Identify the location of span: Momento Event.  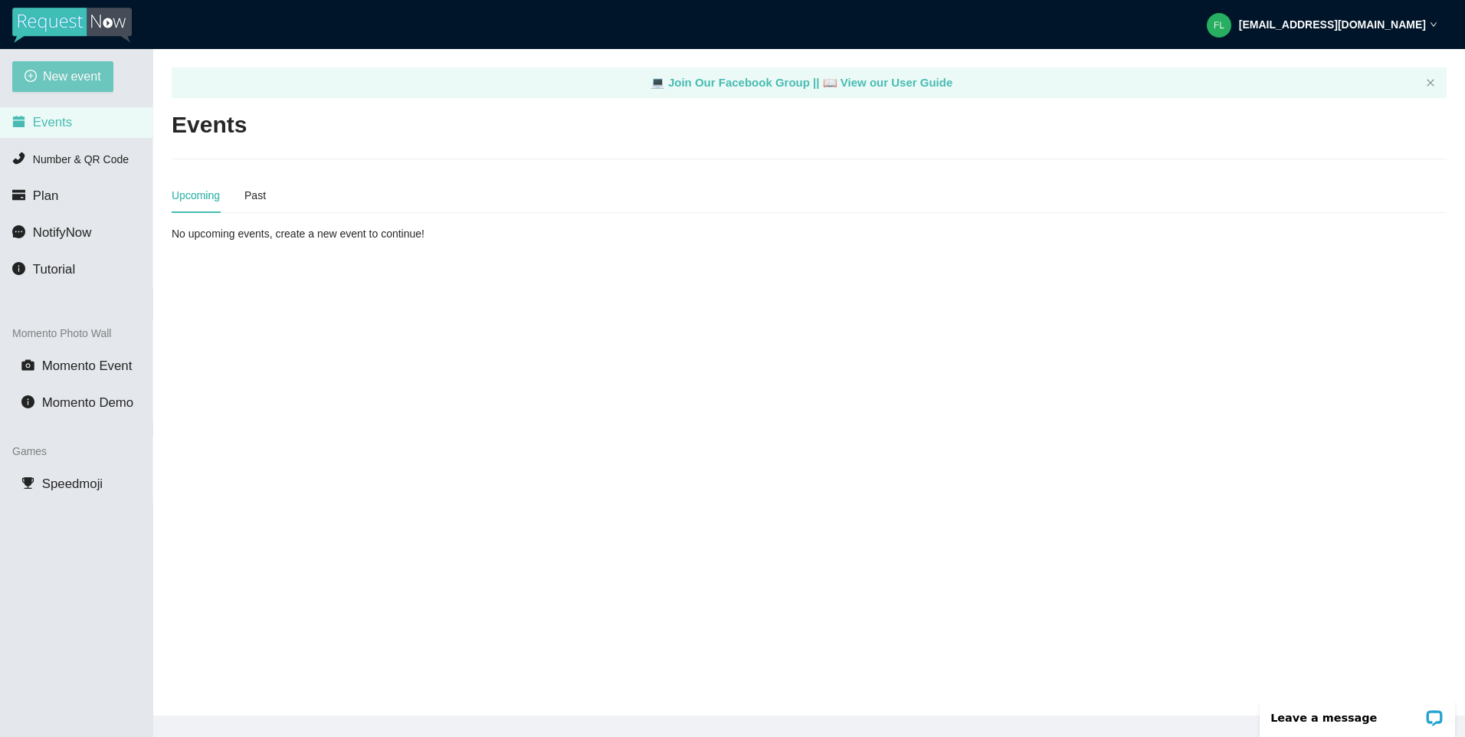
(87, 365).